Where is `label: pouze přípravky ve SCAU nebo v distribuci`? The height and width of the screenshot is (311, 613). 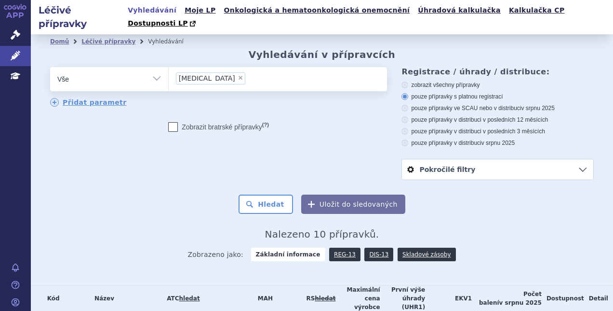 label: pouze přípravky ve SCAU nebo v distribuci is located at coordinates (498, 108).